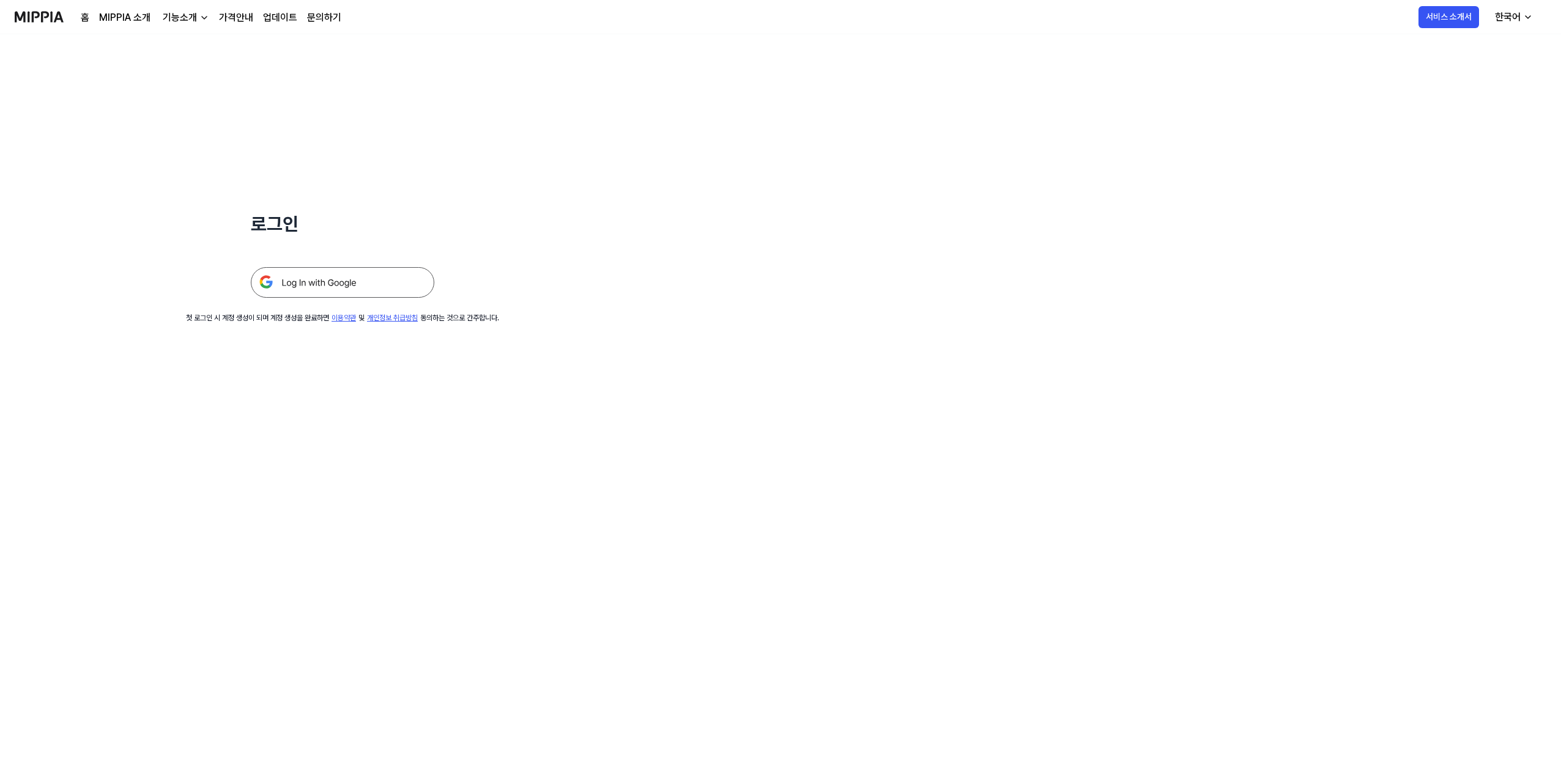  What do you see at coordinates (1508, 17) in the screenshot?
I see `div: 한국어` at bounding box center [1508, 17].